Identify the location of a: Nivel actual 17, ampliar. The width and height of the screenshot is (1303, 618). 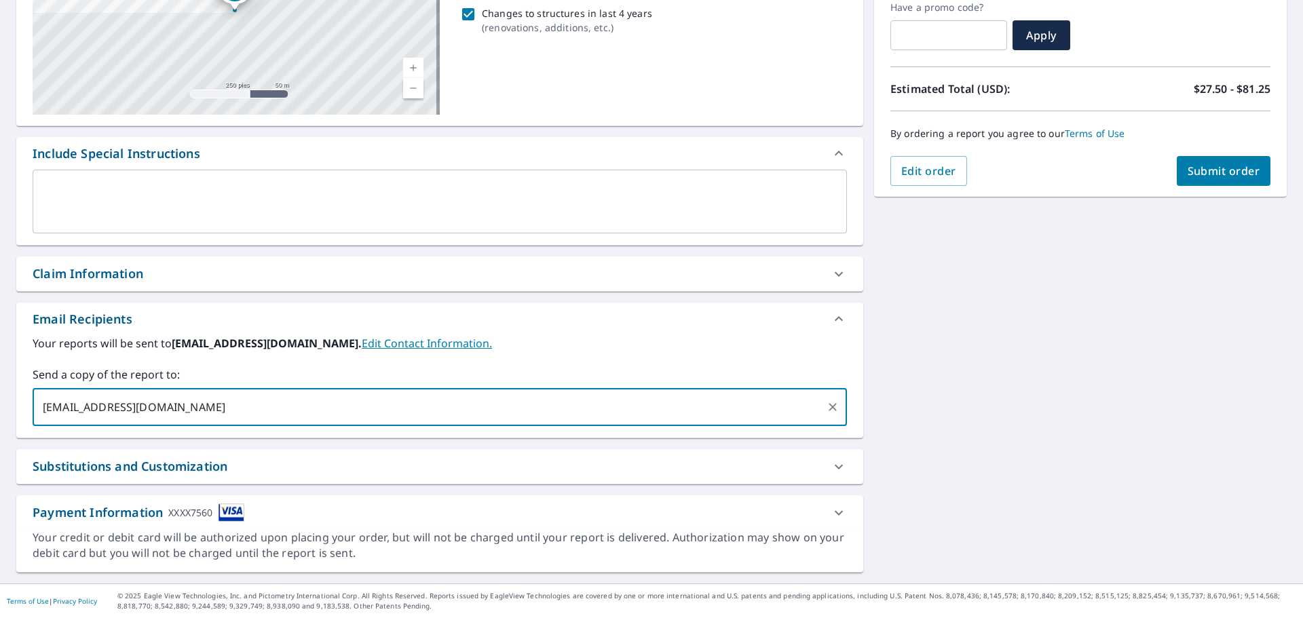
(413, 68).